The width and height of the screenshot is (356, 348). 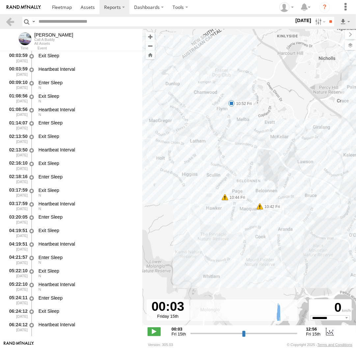 What do you see at coordinates (54, 43) in the screenshot?
I see `div: All Assets` at bounding box center [54, 43].